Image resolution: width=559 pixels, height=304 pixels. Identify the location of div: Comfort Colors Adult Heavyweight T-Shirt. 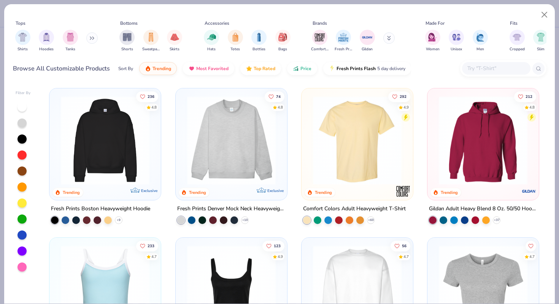
(355, 209).